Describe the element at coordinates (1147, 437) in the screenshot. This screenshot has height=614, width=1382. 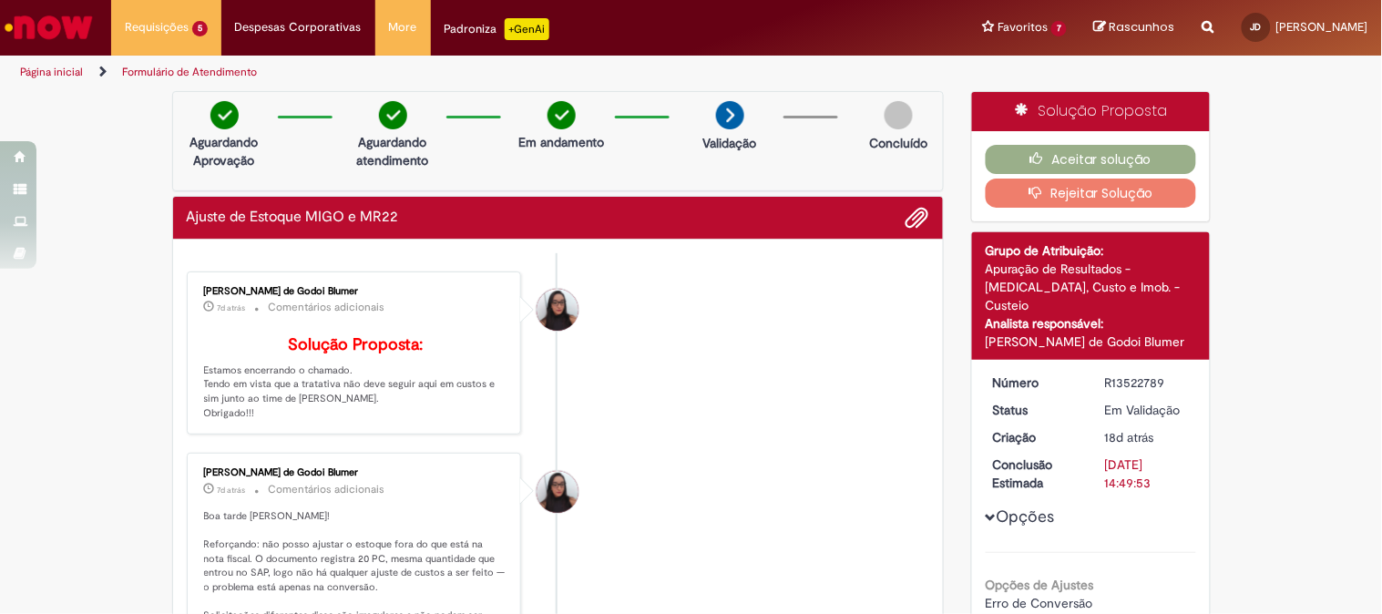
I see `div: 11/09/2025 14:27:59` at that location.